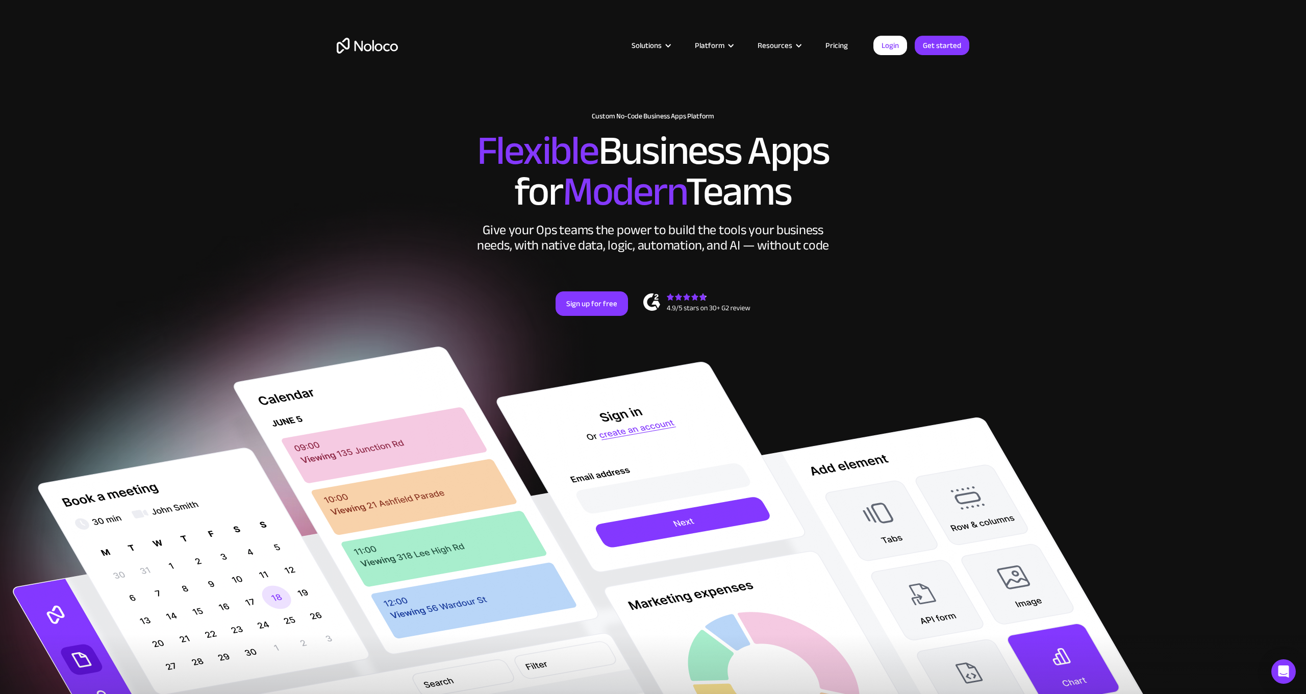  I want to click on a: Login, so click(890, 45).